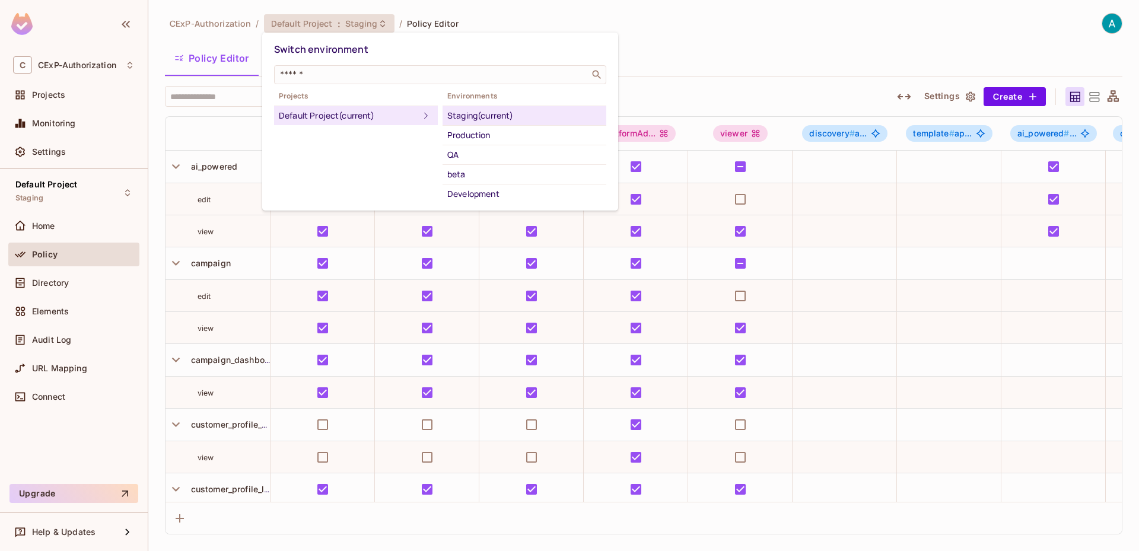 The height and width of the screenshot is (551, 1139). I want to click on span: Environments, so click(525, 96).